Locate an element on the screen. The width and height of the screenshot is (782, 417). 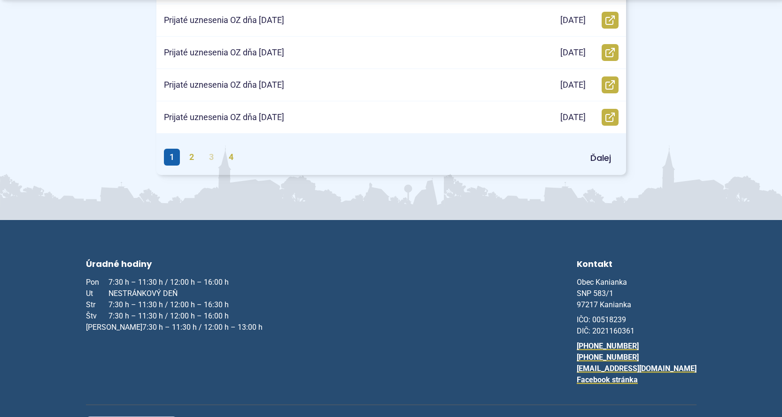
span: 1 is located at coordinates (172, 157).